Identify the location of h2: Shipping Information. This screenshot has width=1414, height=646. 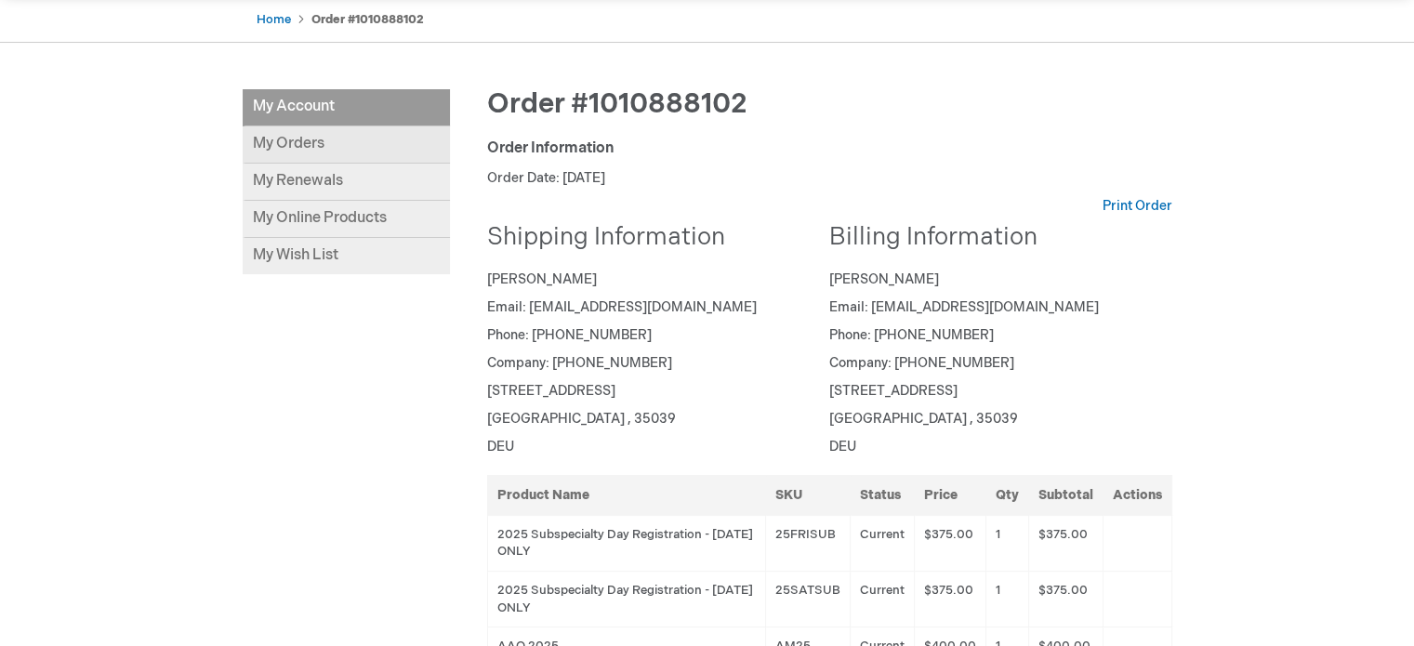
(651, 238).